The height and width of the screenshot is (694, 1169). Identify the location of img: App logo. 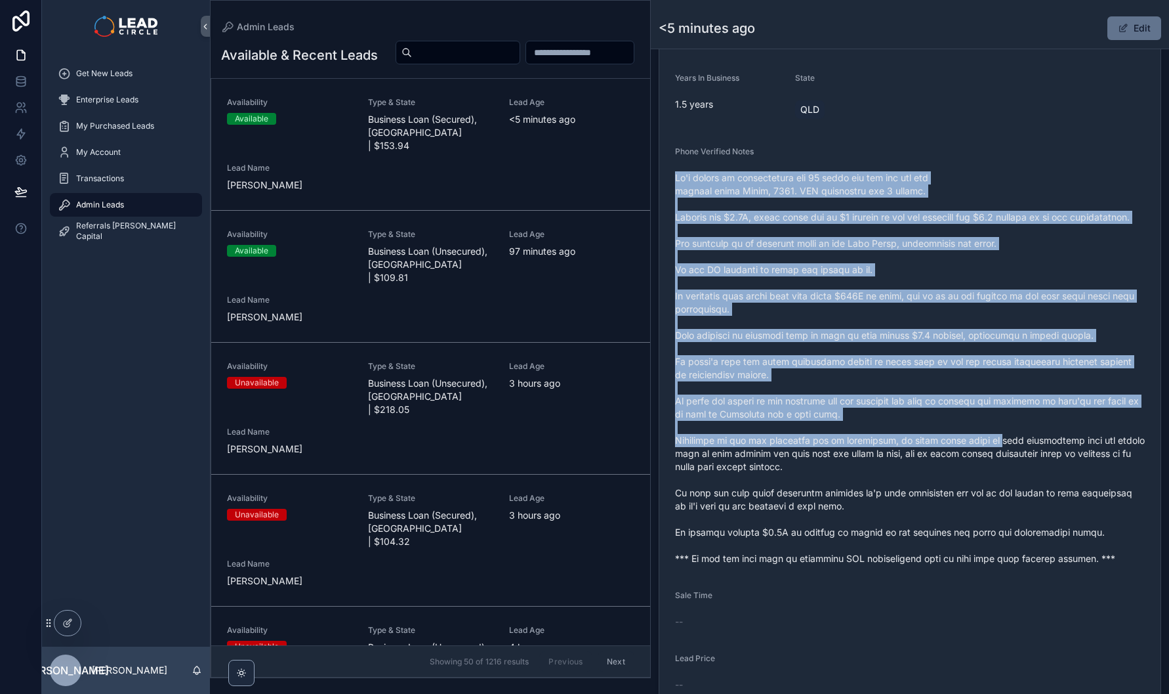
(125, 26).